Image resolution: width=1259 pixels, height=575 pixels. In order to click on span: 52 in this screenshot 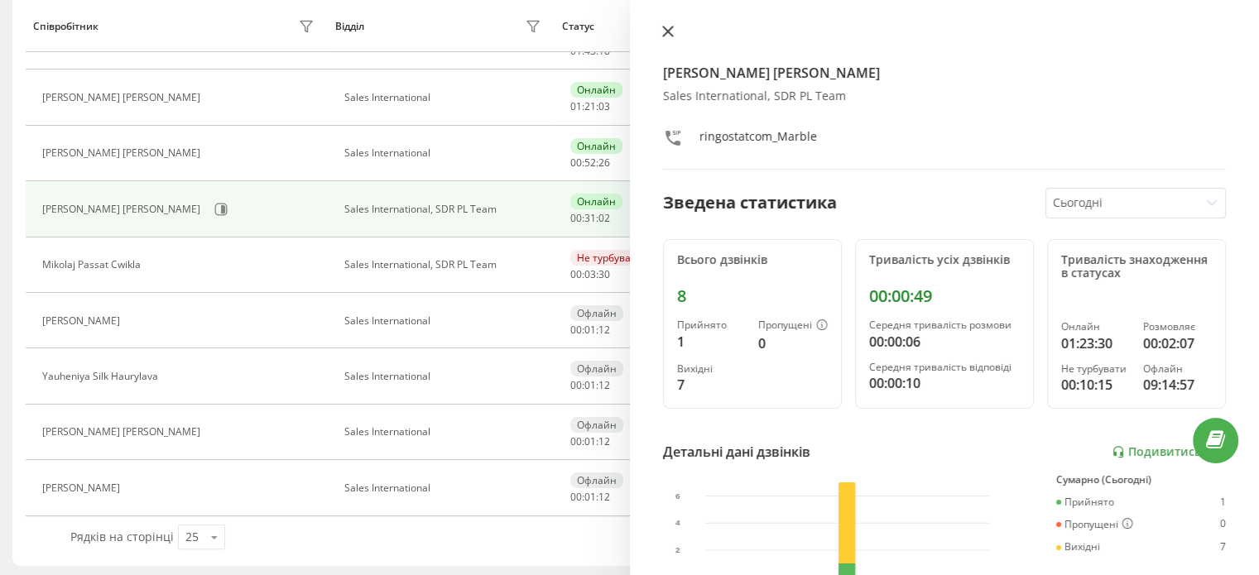, I will do `click(590, 162)`.